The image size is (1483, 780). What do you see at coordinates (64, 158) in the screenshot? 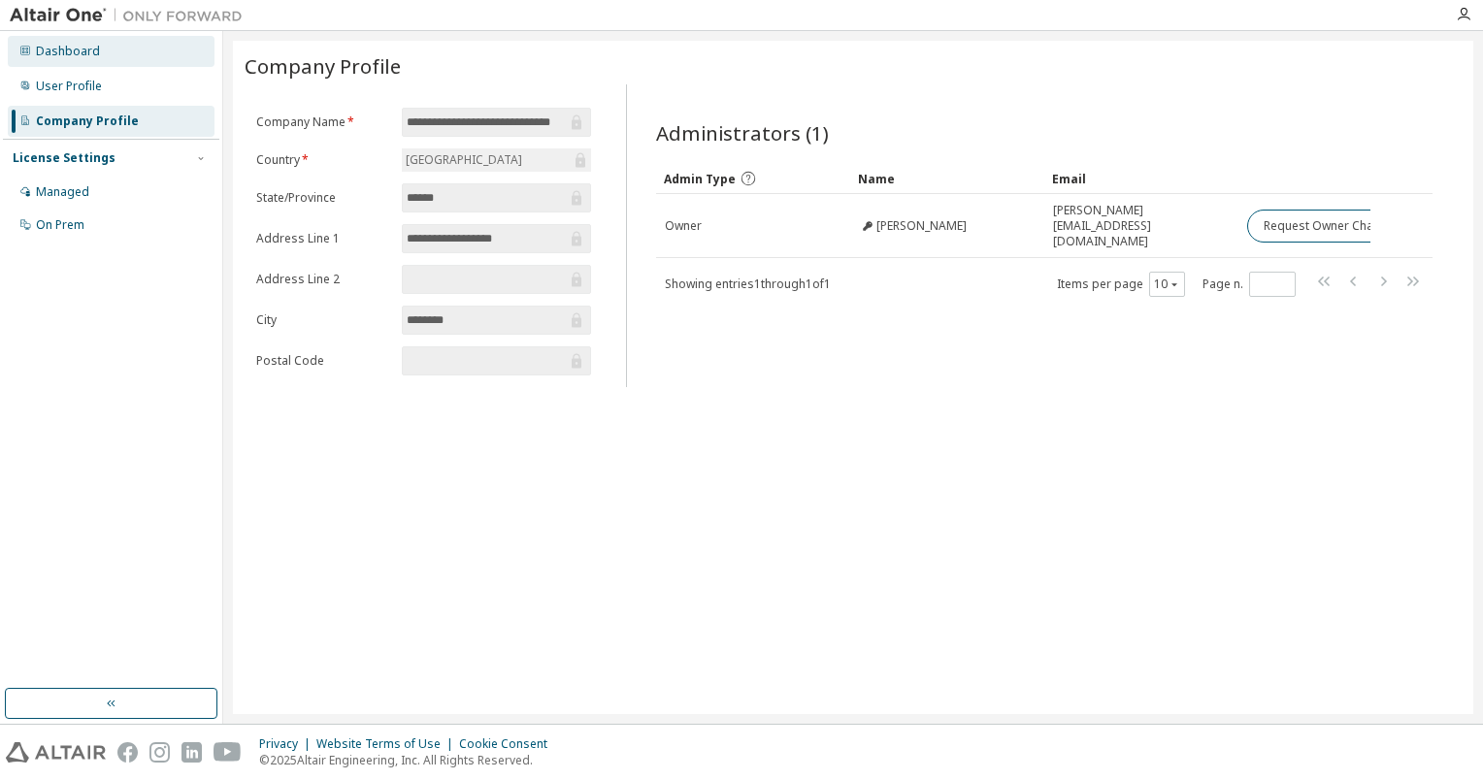
I see `div: License Settings` at bounding box center [64, 158].